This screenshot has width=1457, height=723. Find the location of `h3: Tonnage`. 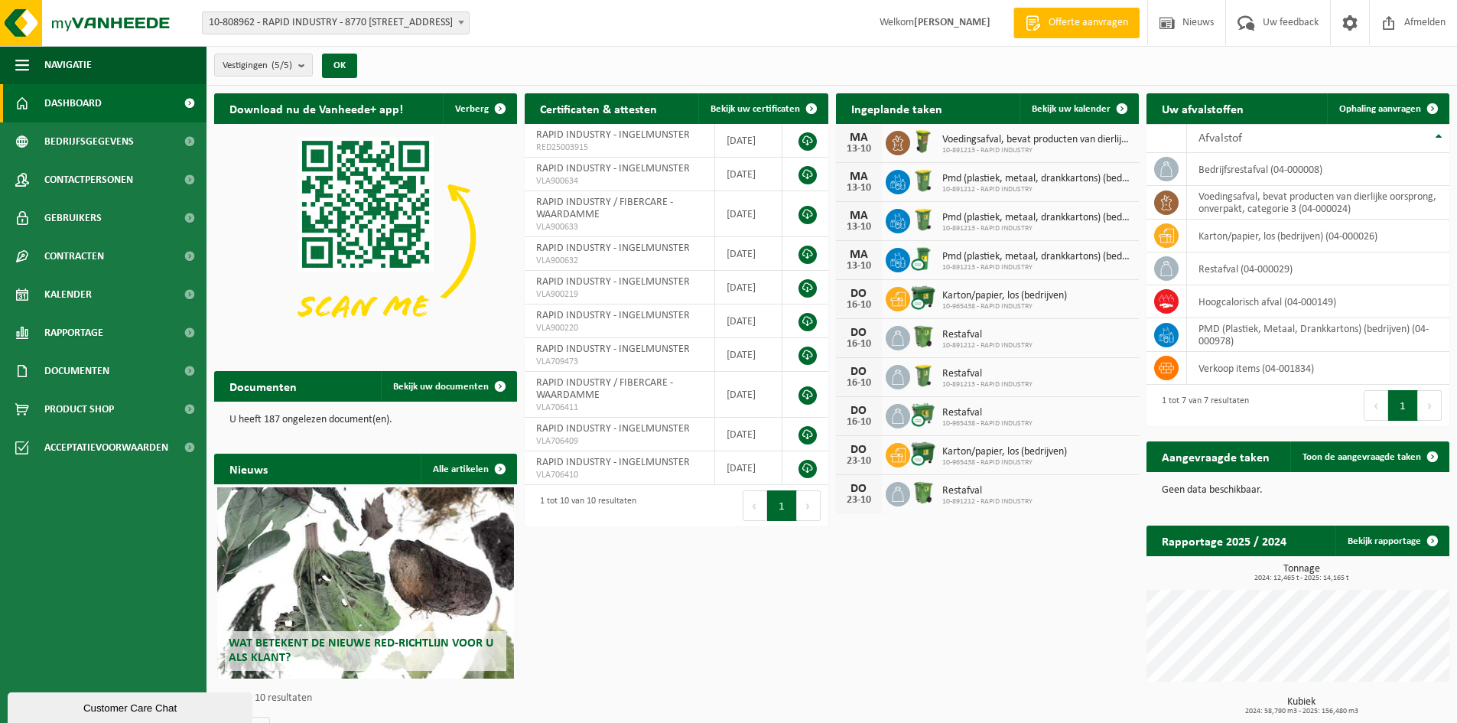

h3: Tonnage is located at coordinates (1302, 573).